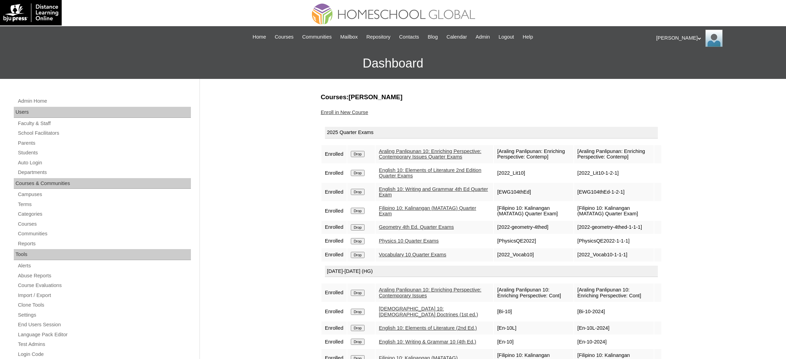 This screenshot has width=786, height=359. Describe the element at coordinates (533, 173) in the screenshot. I see `td: [2022_Lit10]` at that location.